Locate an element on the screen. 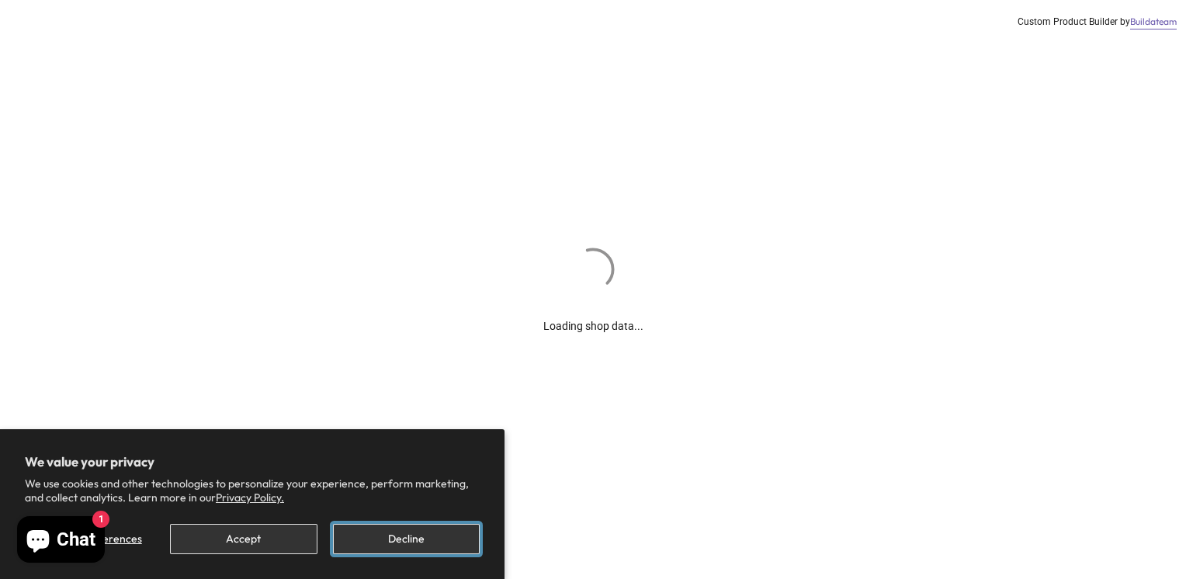 The width and height of the screenshot is (1186, 579). h2: We value your privacy is located at coordinates (252, 462).